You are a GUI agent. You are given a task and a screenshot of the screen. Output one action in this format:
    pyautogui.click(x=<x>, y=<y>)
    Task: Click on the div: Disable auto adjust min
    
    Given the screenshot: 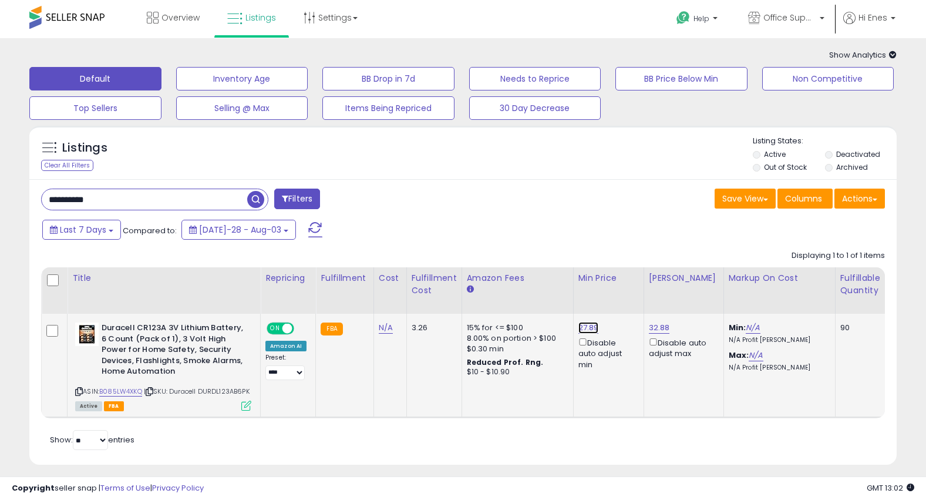 What is the action you would take?
    pyautogui.click(x=607, y=353)
    